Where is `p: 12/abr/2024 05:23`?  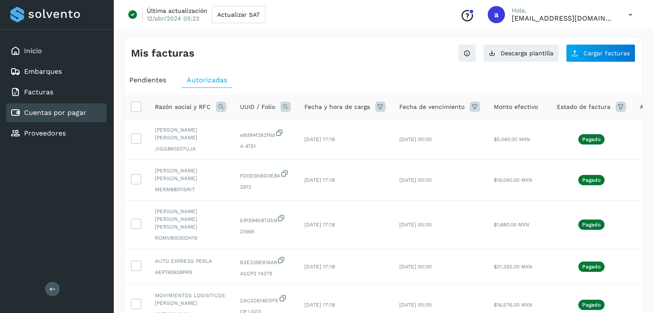
p: 12/abr/2024 05:23 is located at coordinates (173, 18).